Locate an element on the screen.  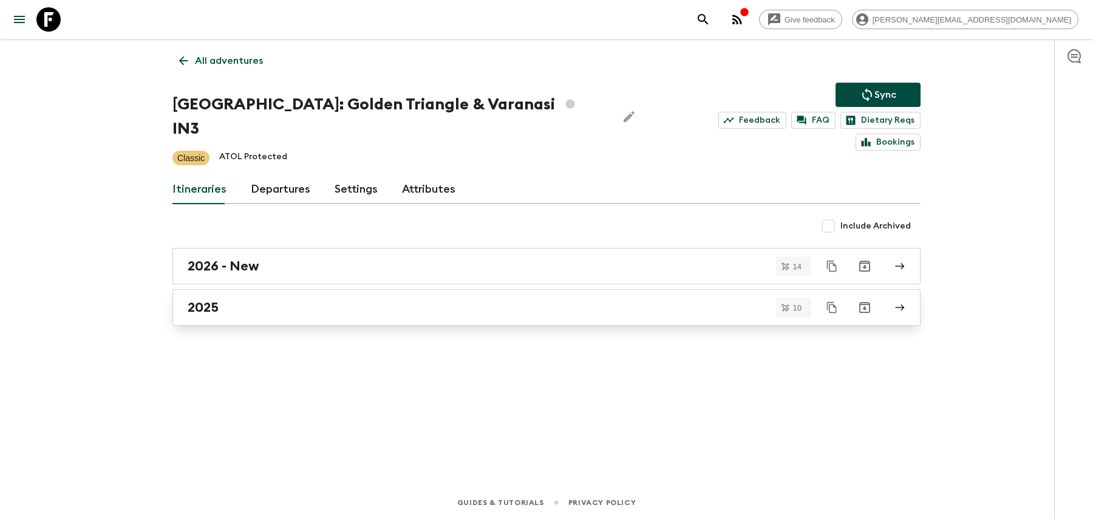
a: Dietary Reqs is located at coordinates (881, 120).